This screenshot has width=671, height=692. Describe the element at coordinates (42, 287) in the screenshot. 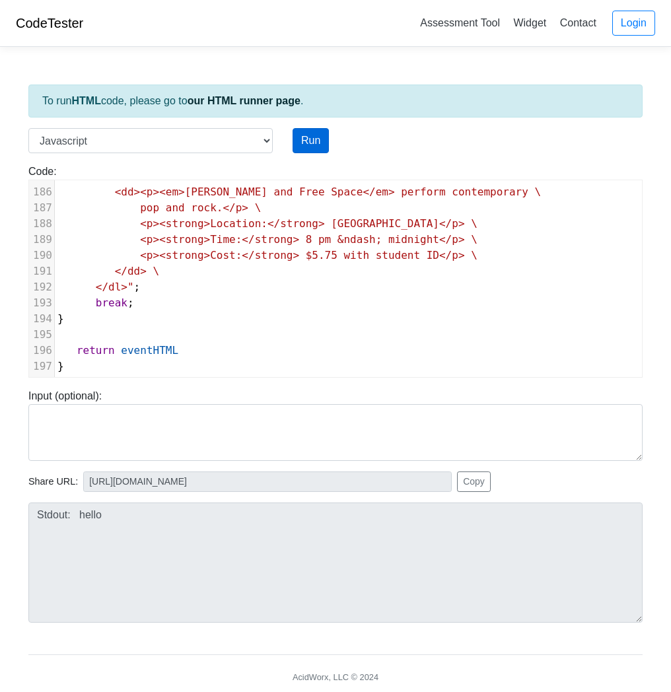

I see `div: 192` at that location.